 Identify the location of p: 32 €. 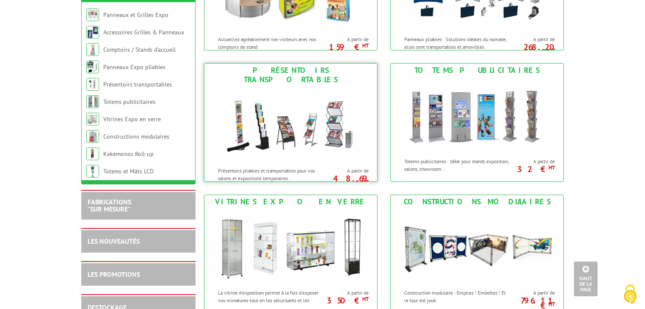
(531, 169).